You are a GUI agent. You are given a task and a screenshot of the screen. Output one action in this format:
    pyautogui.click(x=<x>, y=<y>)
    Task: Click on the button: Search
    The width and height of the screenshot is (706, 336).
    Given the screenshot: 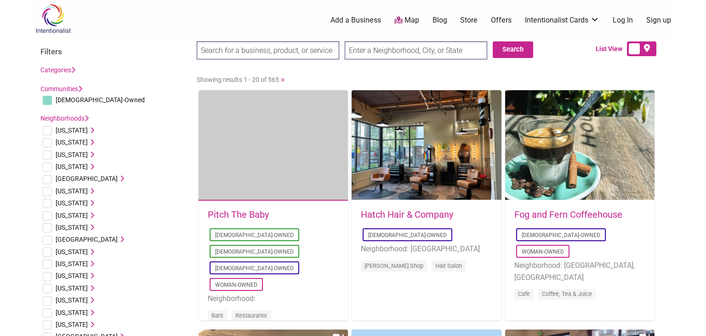 What is the action you would take?
    pyautogui.click(x=513, y=50)
    